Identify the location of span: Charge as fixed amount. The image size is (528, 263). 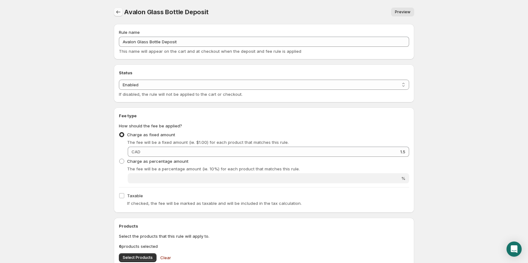
(151, 135).